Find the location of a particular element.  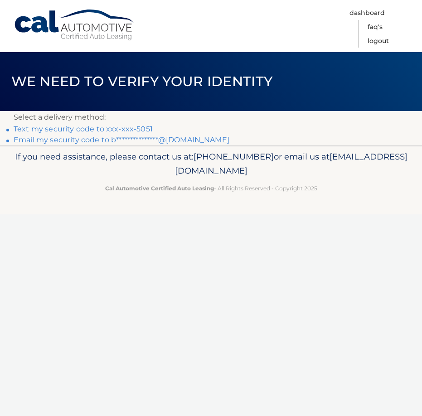

a: Cal Automotive is located at coordinates (75, 25).